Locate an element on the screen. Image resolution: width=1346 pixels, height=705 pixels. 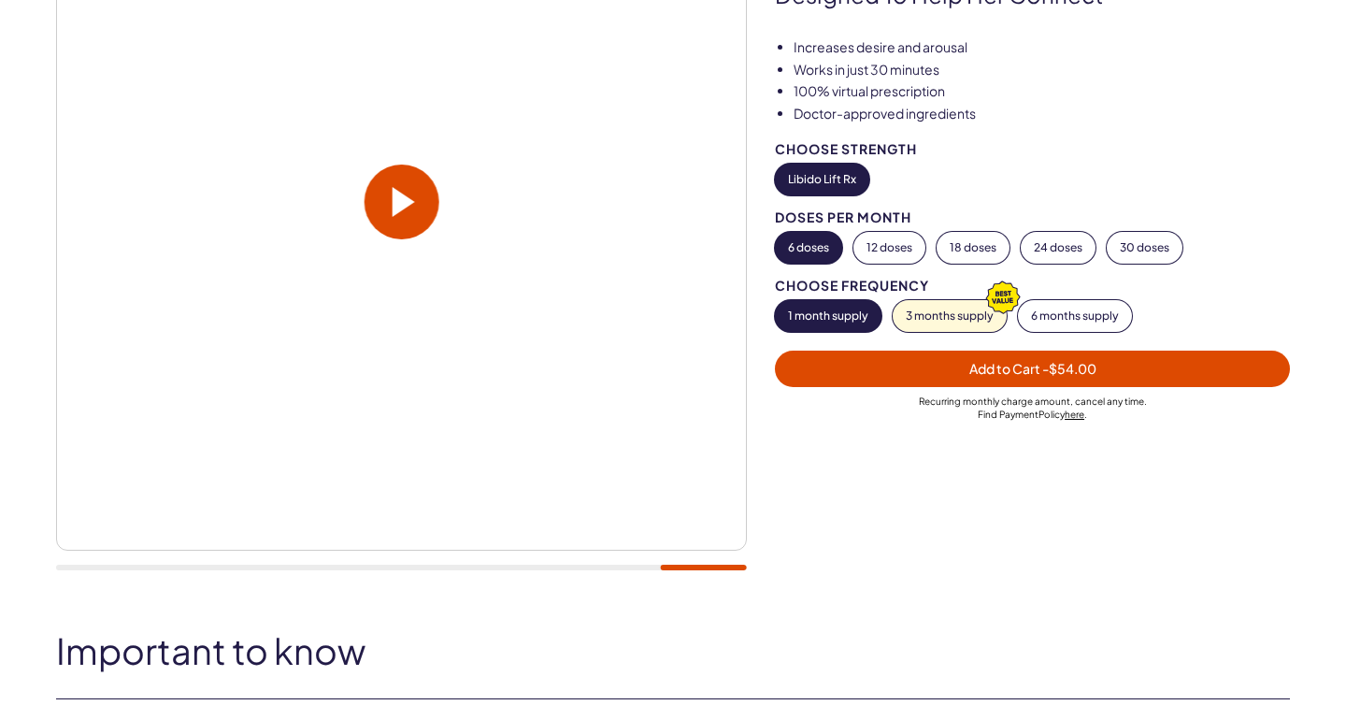
div: Doses per Month is located at coordinates (1032, 217).